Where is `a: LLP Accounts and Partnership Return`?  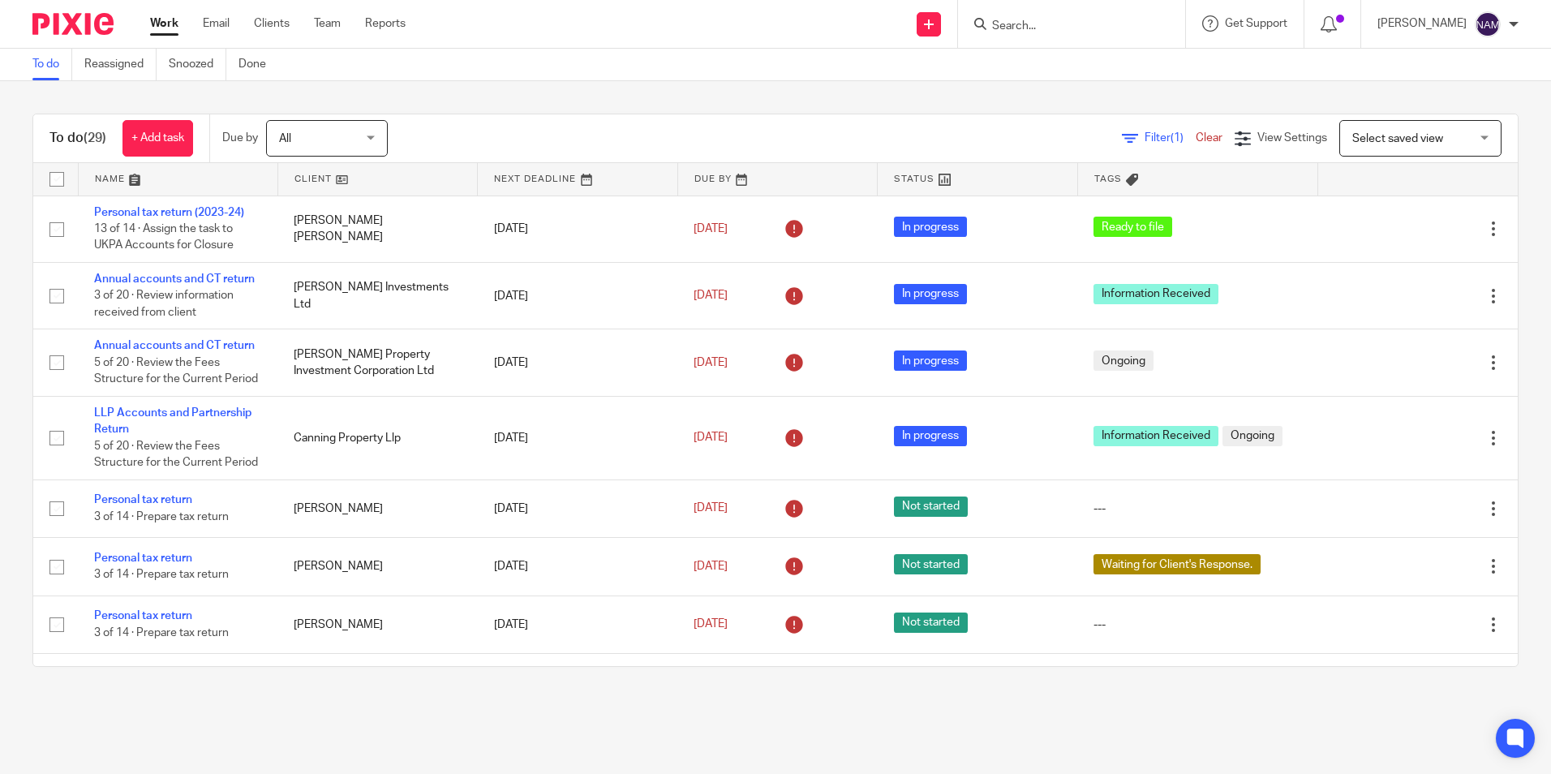 a: LLP Accounts and Partnership Return is located at coordinates (173, 421).